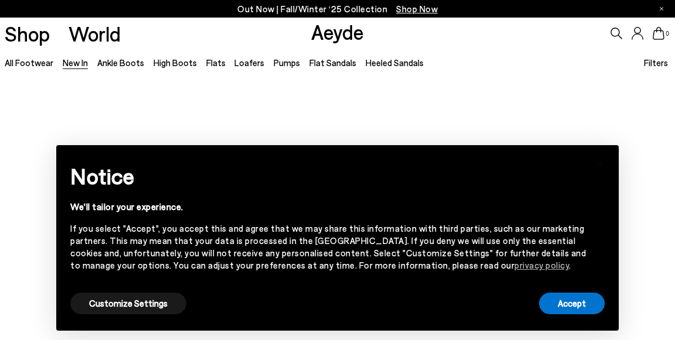 The width and height of the screenshot is (675, 340). Describe the element at coordinates (328, 207) in the screenshot. I see `div: We'll tailor your experience.` at that location.